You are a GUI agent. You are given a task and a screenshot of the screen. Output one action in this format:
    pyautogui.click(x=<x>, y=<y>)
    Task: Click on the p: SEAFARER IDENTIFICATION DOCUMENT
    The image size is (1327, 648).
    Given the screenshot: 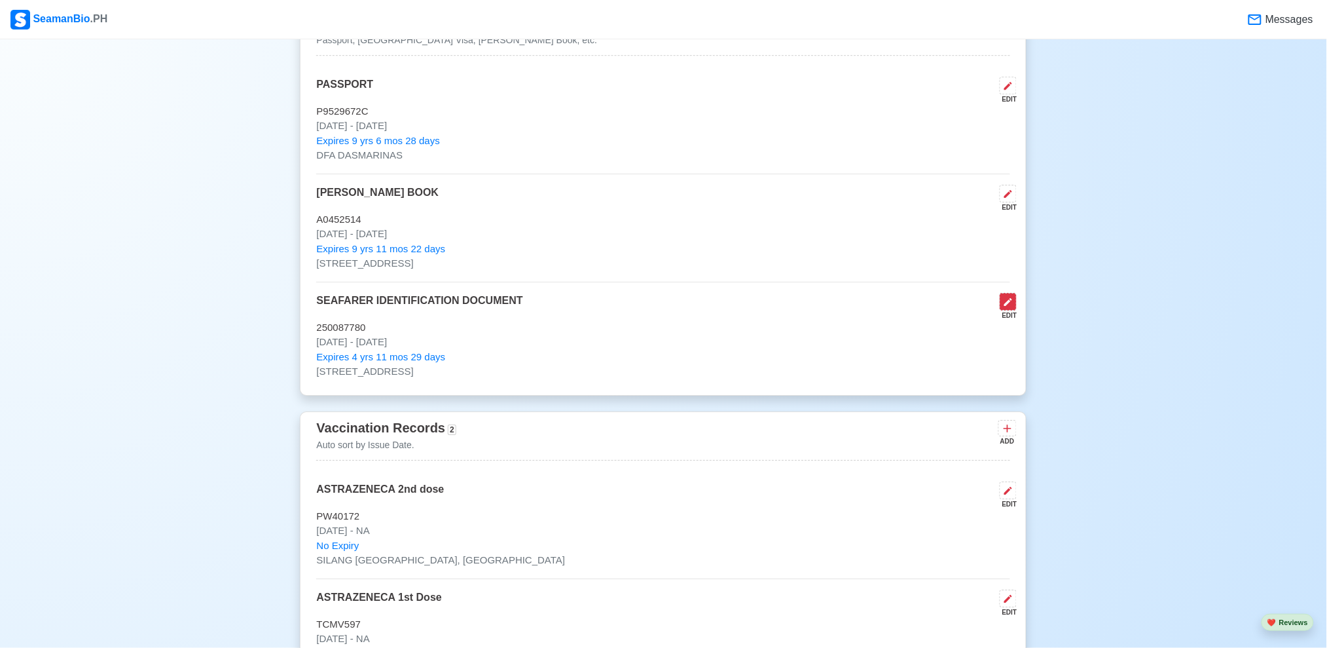 What is the action you would take?
    pyautogui.click(x=419, y=306)
    